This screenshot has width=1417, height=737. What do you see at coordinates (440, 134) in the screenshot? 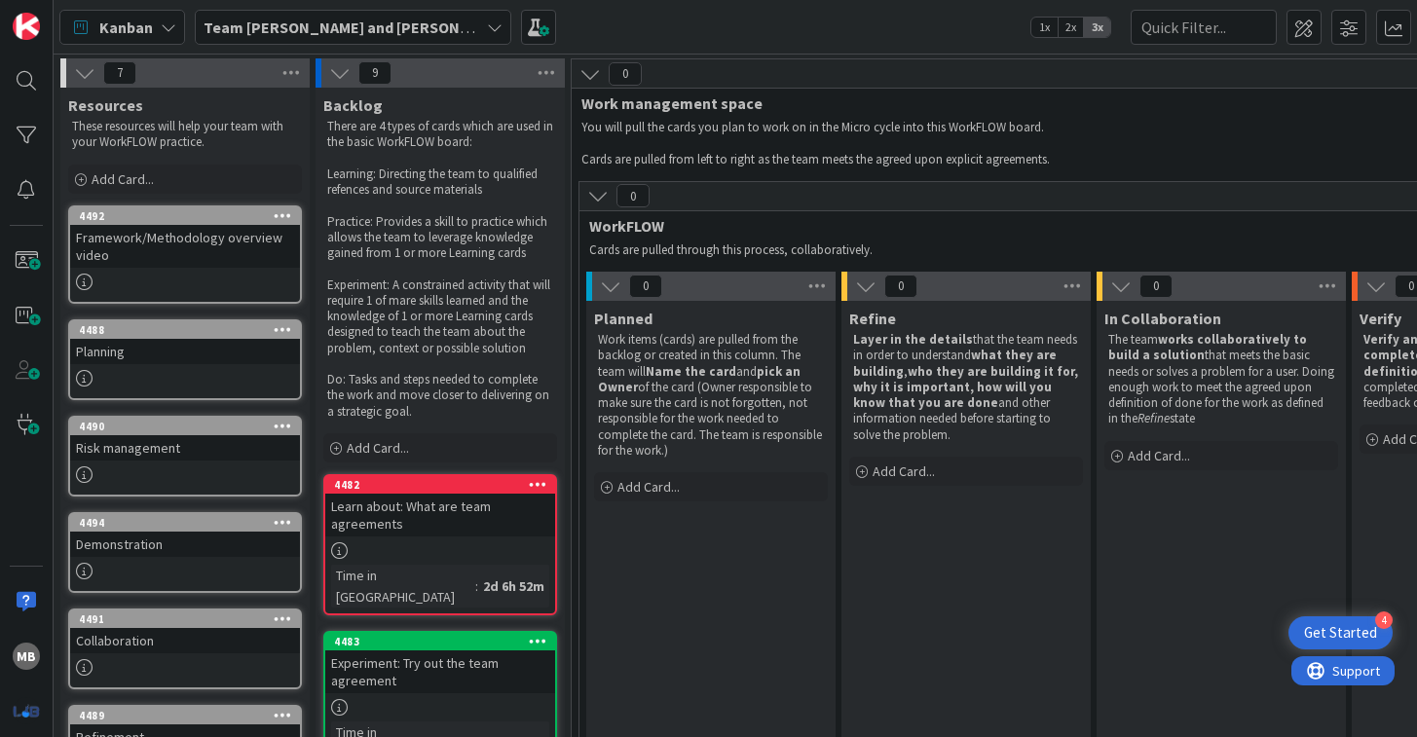
I see `p: There are 4 types of cards which are used in the basic WorkFLOW board:` at bounding box center [440, 134].